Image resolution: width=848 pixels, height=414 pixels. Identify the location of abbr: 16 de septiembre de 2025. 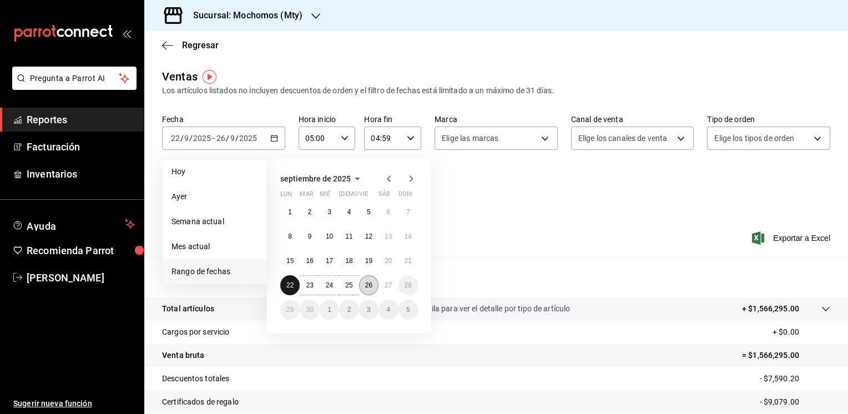
(309, 261).